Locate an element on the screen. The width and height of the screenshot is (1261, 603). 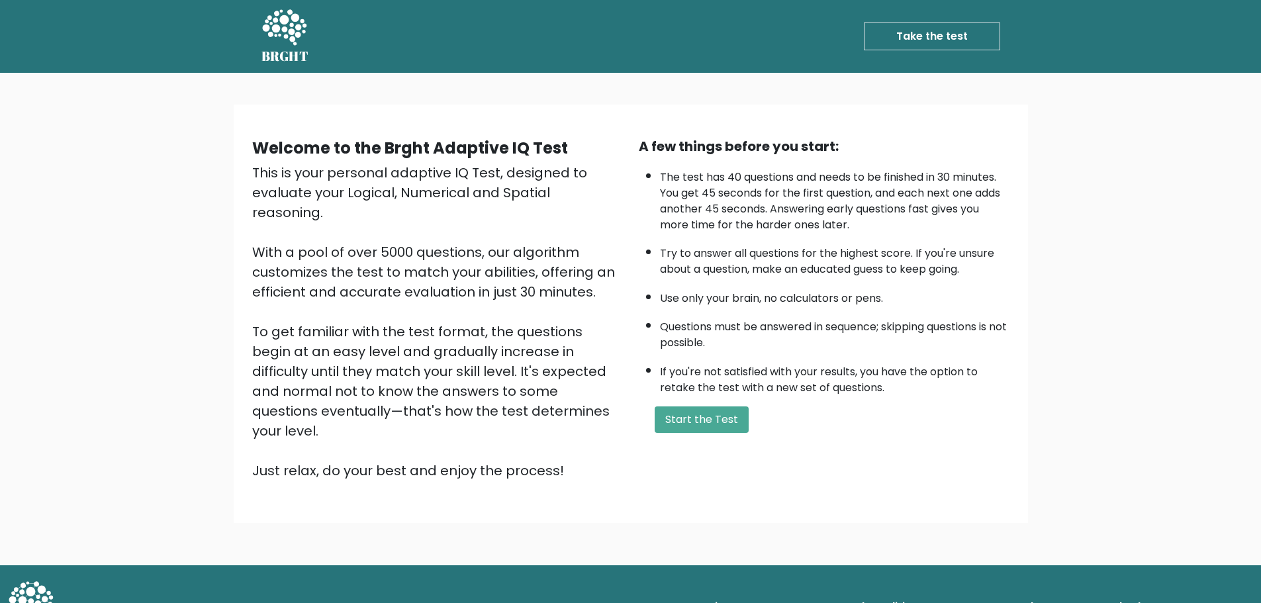
li: If you're not satisfied with your results, you have the option to retake the test with a new set ... is located at coordinates (835, 377).